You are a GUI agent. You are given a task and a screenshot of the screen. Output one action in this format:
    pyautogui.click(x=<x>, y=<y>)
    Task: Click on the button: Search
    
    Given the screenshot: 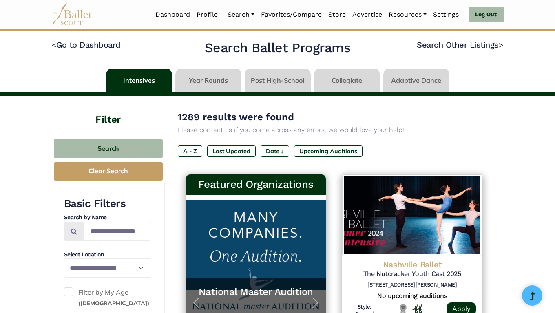 What is the action you would take?
    pyautogui.click(x=108, y=148)
    